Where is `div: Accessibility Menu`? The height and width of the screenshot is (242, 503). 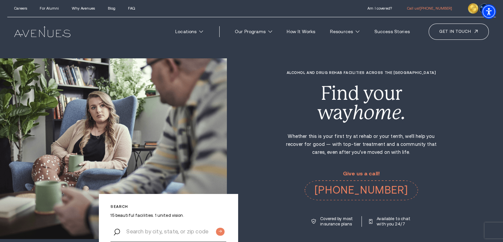 div: Accessibility Menu is located at coordinates (489, 12).